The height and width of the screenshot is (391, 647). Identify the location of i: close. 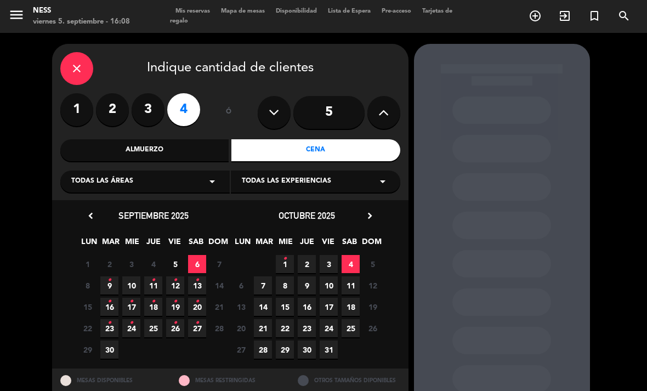
(77, 69).